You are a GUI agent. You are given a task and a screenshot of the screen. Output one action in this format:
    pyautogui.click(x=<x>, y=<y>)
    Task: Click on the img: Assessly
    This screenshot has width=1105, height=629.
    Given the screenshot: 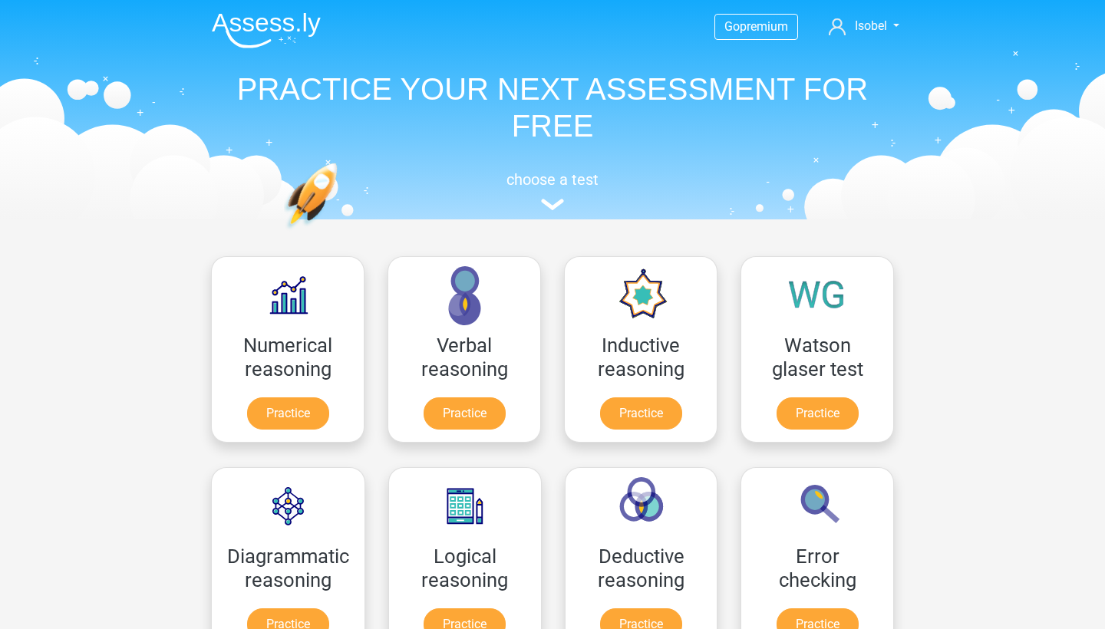 What is the action you would take?
    pyautogui.click(x=266, y=30)
    